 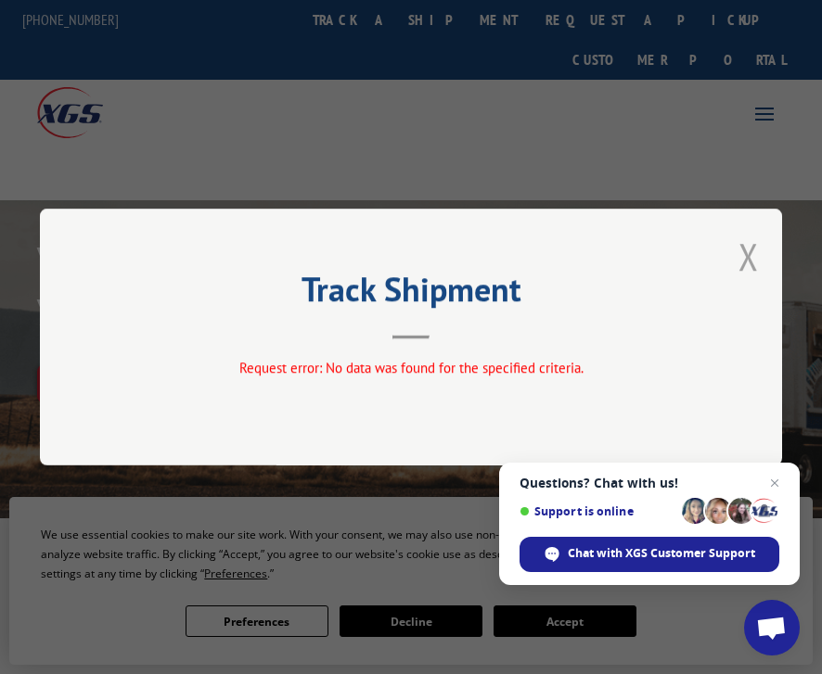 What do you see at coordinates (649, 555) in the screenshot?
I see `div: Chat with XGS Customer Support` at bounding box center [649, 555].